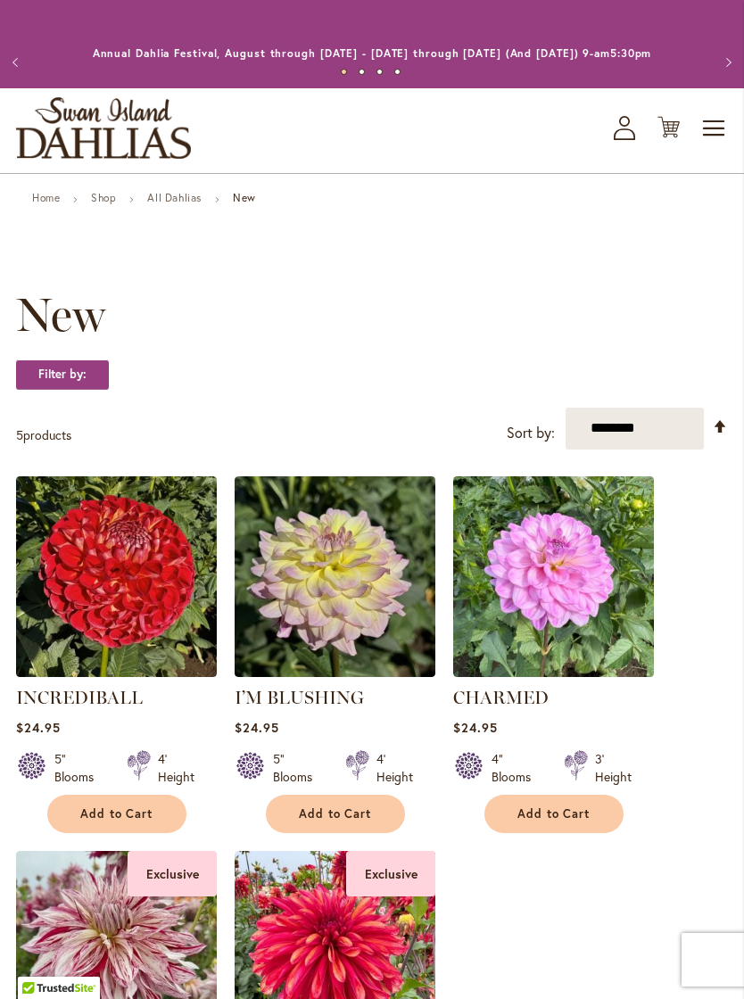 The width and height of the screenshot is (744, 999). What do you see at coordinates (613, 768) in the screenshot?
I see `div: 3' Height` at bounding box center [613, 768].